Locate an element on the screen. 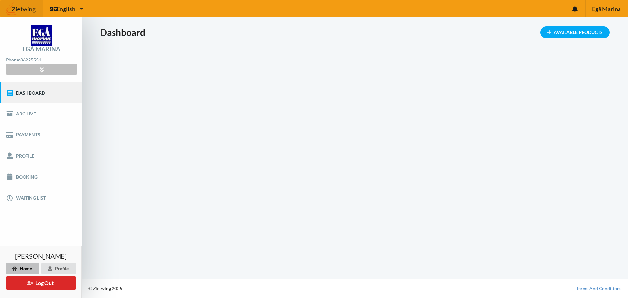 This screenshot has height=298, width=628. a: Terms And Conditions is located at coordinates (599, 289).